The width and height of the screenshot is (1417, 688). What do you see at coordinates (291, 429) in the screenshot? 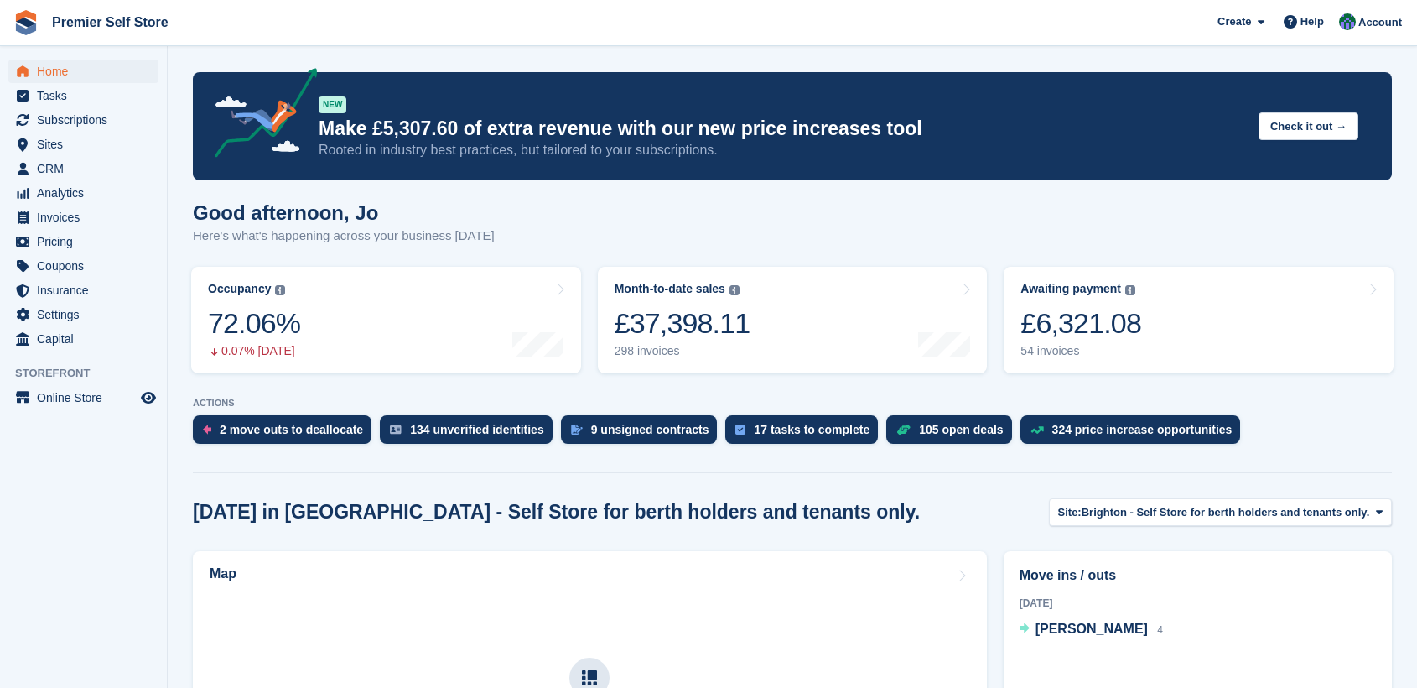
I see `div: 2 move outs to deallocate` at bounding box center [291, 429].